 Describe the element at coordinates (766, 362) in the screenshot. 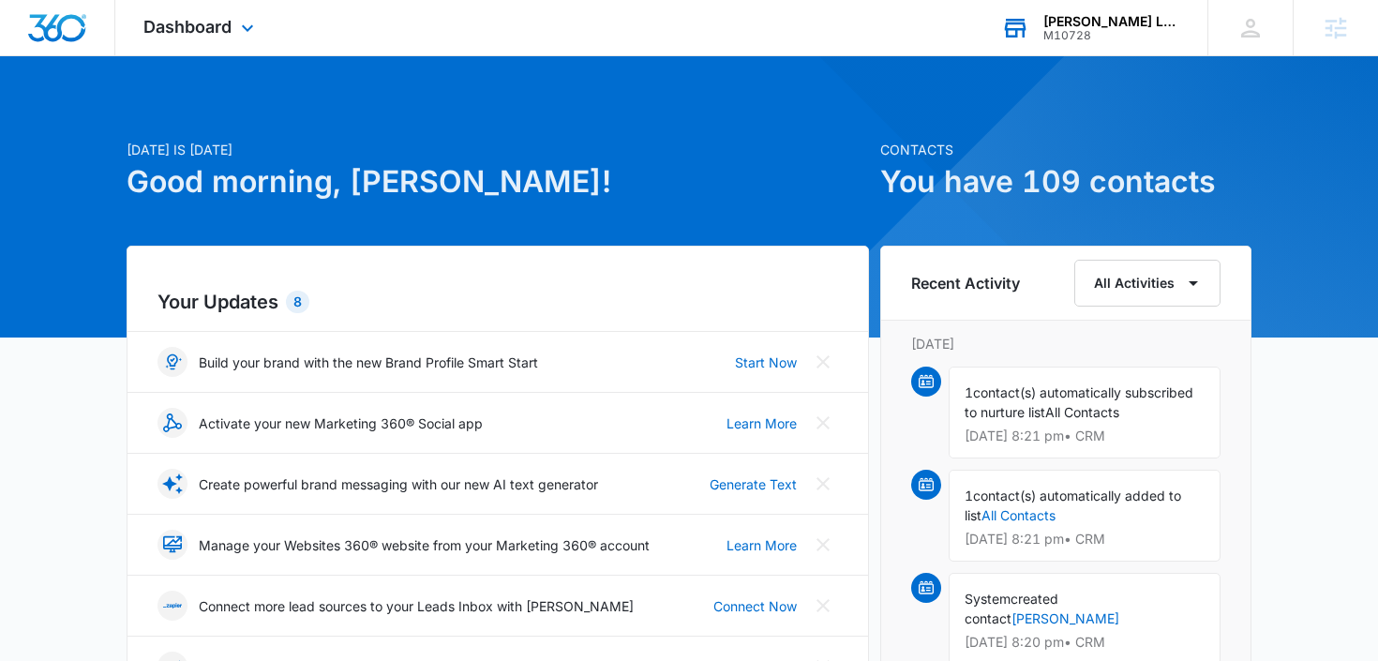

I see `a: Start Now` at that location.